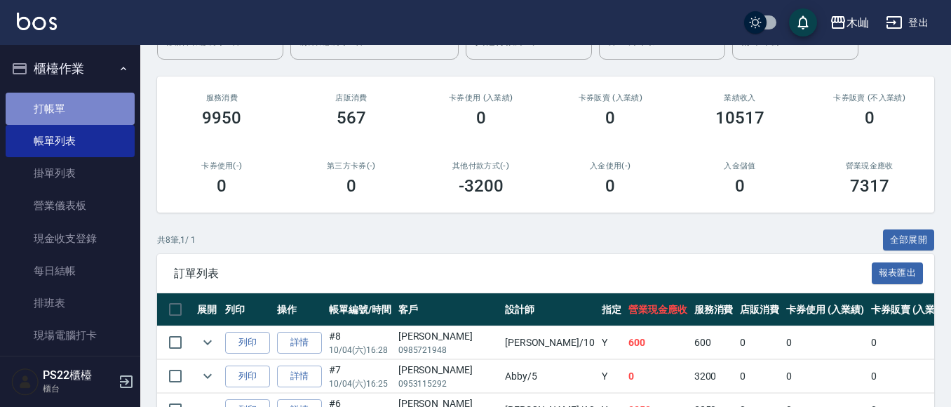 This screenshot has width=951, height=407. I want to click on td: 3200, so click(714, 376).